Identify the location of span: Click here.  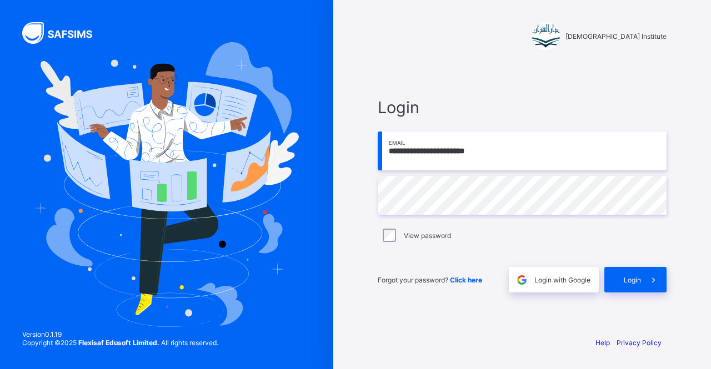
(466, 280).